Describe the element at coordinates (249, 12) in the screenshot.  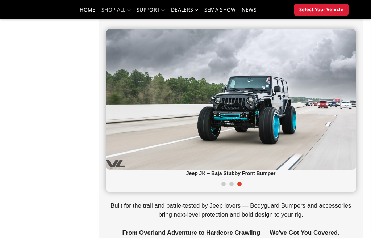
I see `a: News` at that location.